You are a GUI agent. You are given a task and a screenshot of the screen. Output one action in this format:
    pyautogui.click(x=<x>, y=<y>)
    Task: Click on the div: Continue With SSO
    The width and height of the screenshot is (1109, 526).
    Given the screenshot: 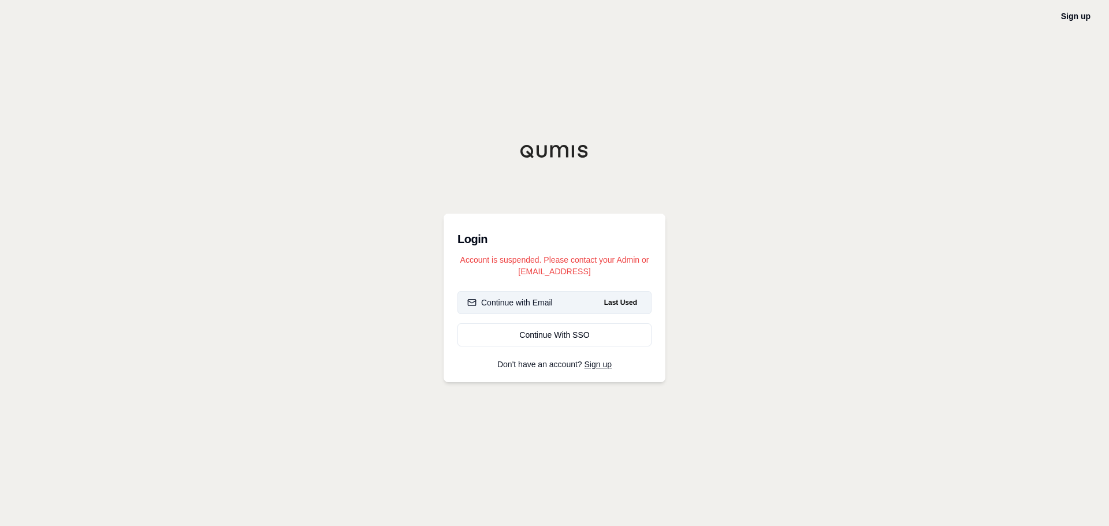 What is the action you would take?
    pyautogui.click(x=555, y=335)
    